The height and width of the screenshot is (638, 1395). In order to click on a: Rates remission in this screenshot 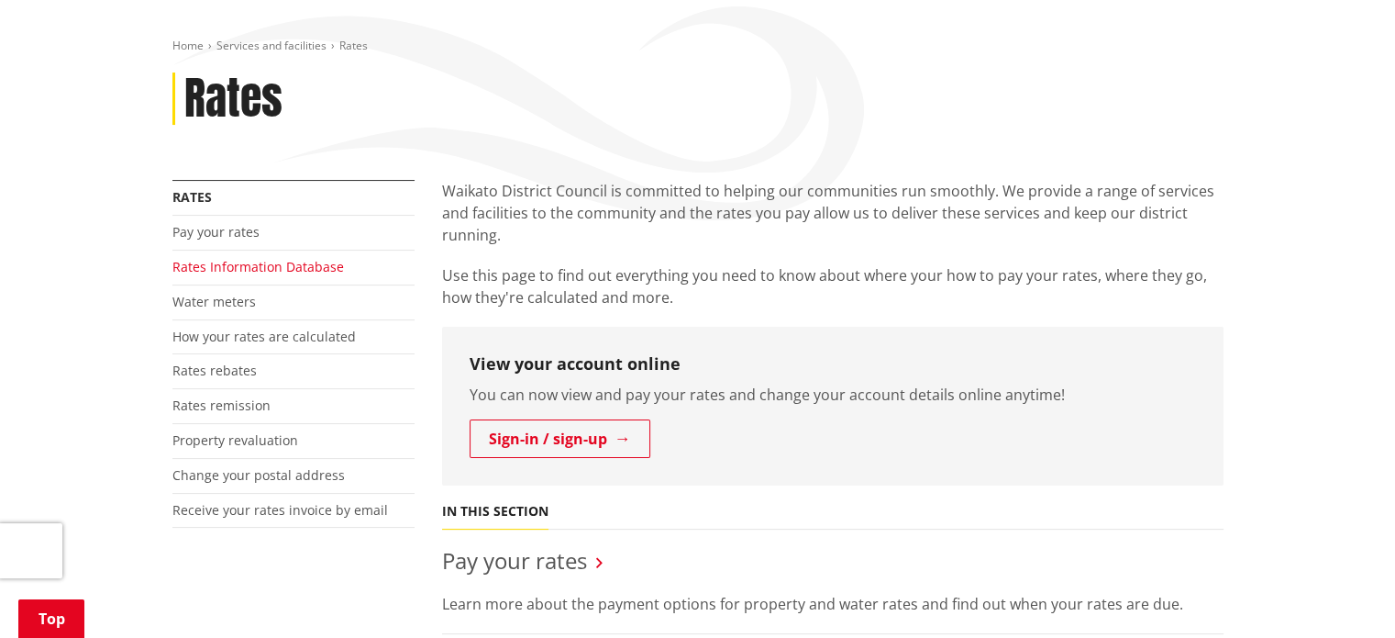, I will do `click(221, 405)`.